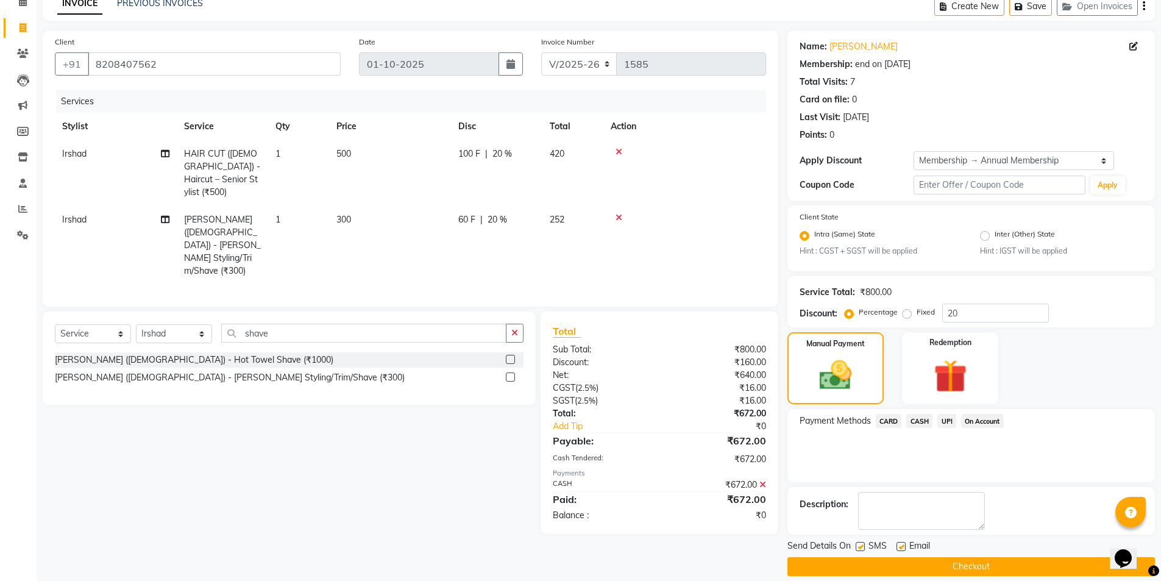 The width and height of the screenshot is (1161, 581). Describe the element at coordinates (857, 185) in the screenshot. I see `div: Coupon Code` at that location.